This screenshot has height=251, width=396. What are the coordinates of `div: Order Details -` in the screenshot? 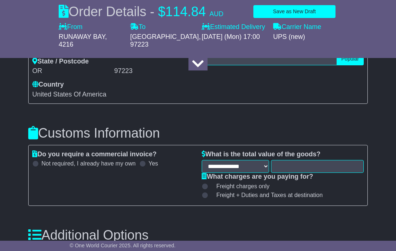 It's located at (141, 11).